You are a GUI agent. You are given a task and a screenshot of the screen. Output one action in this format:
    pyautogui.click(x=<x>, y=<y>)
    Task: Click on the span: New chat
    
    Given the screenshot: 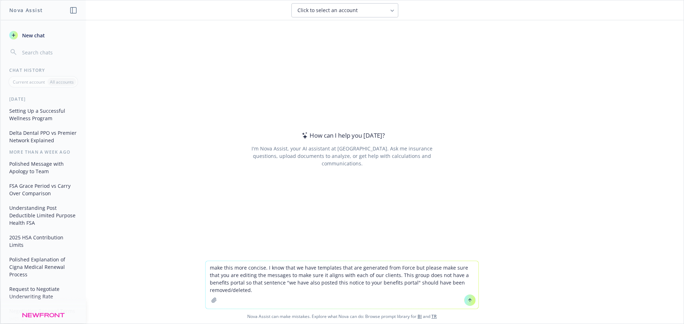 What is the action you would take?
    pyautogui.click(x=33, y=35)
    